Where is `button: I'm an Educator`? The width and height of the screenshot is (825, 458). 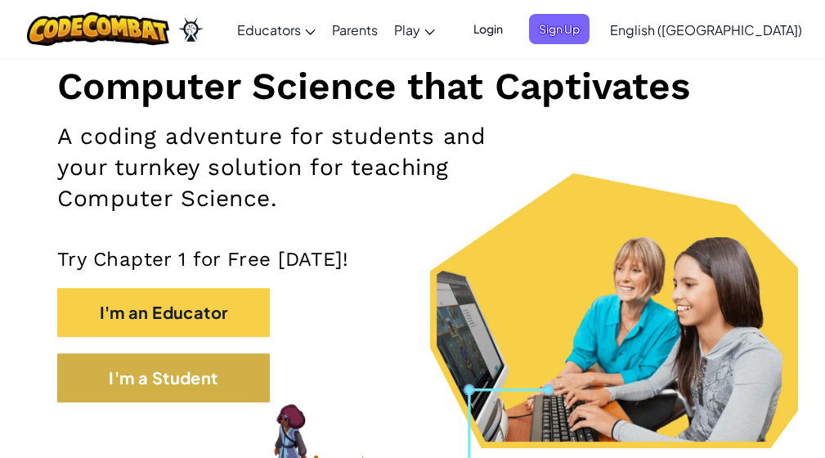
button: I'm an Educator is located at coordinates (164, 312).